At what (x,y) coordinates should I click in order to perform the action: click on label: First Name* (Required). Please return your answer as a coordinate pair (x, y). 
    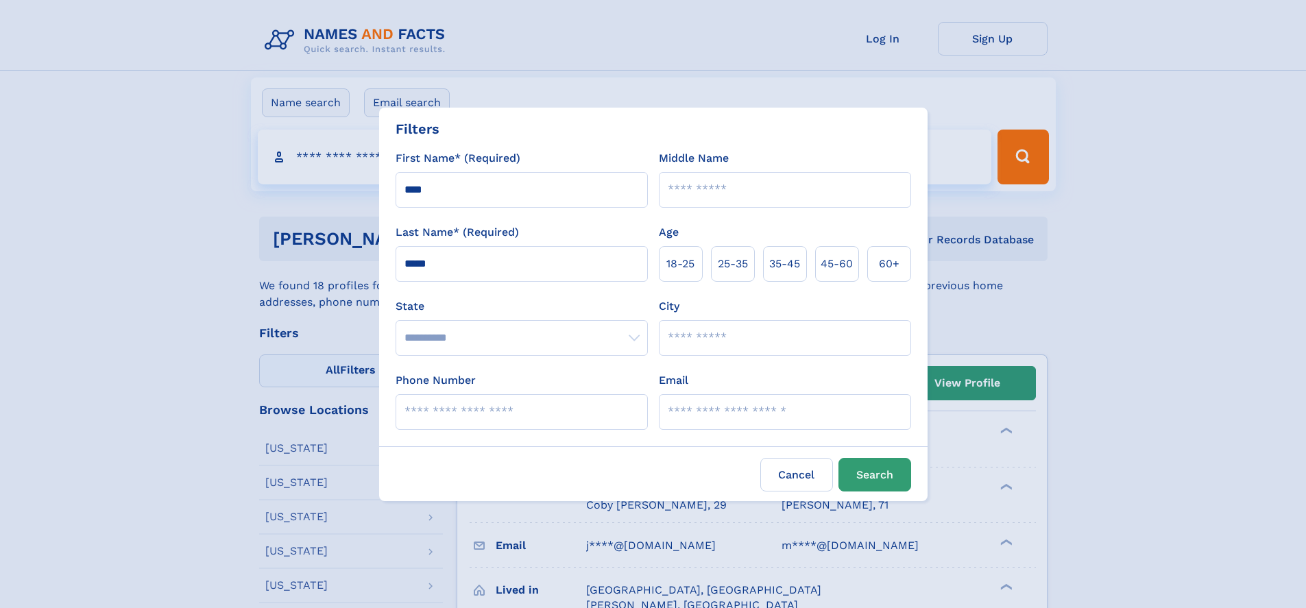
    Looking at the image, I should click on (458, 158).